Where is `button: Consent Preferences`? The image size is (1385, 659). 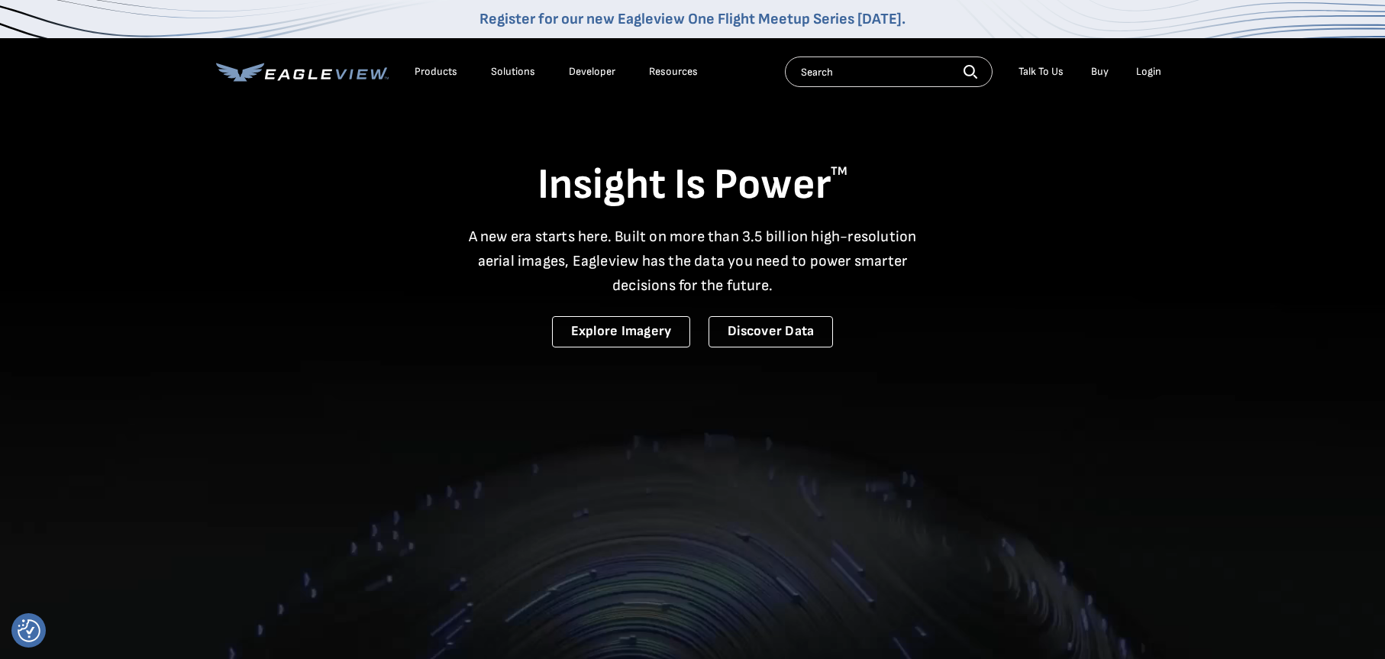 button: Consent Preferences is located at coordinates (29, 631).